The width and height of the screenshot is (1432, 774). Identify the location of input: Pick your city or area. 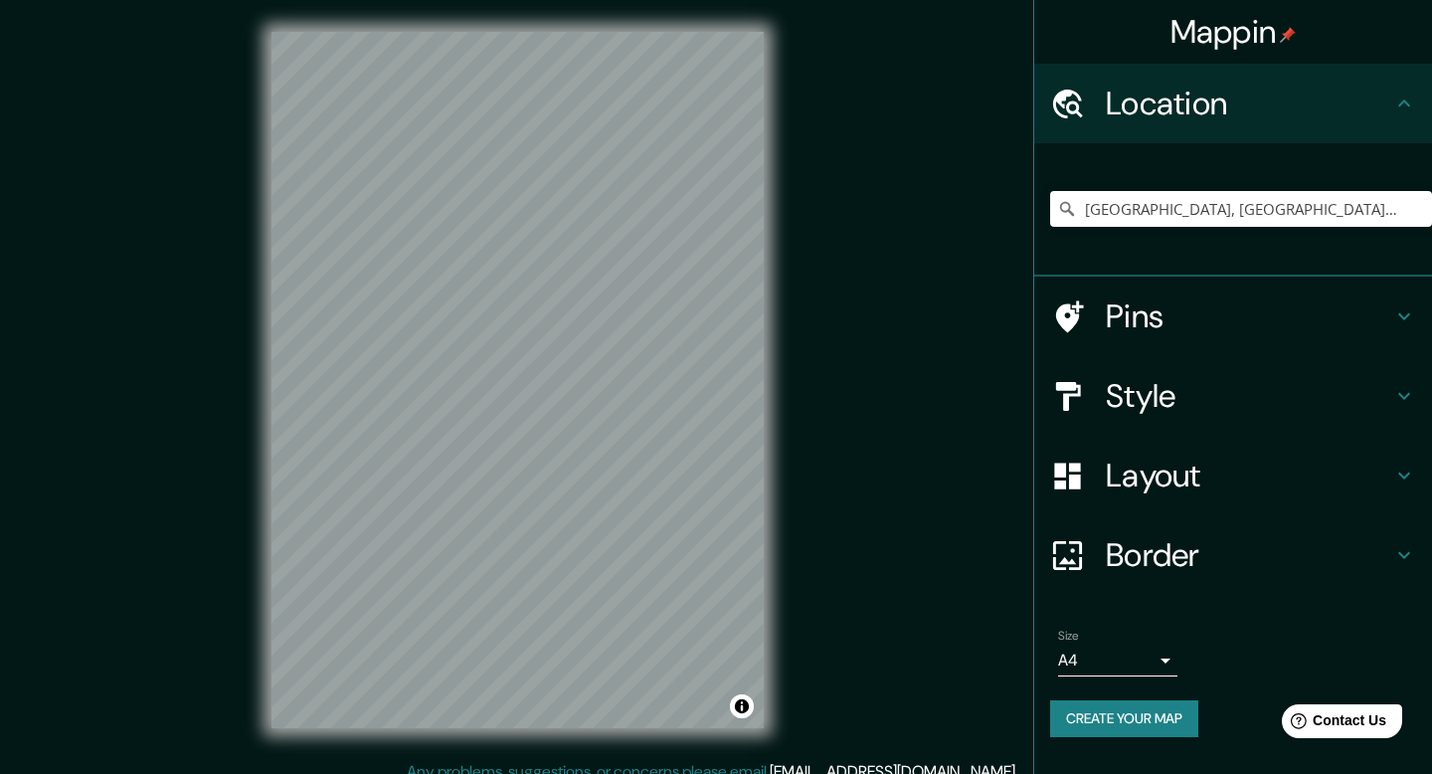
(1241, 209).